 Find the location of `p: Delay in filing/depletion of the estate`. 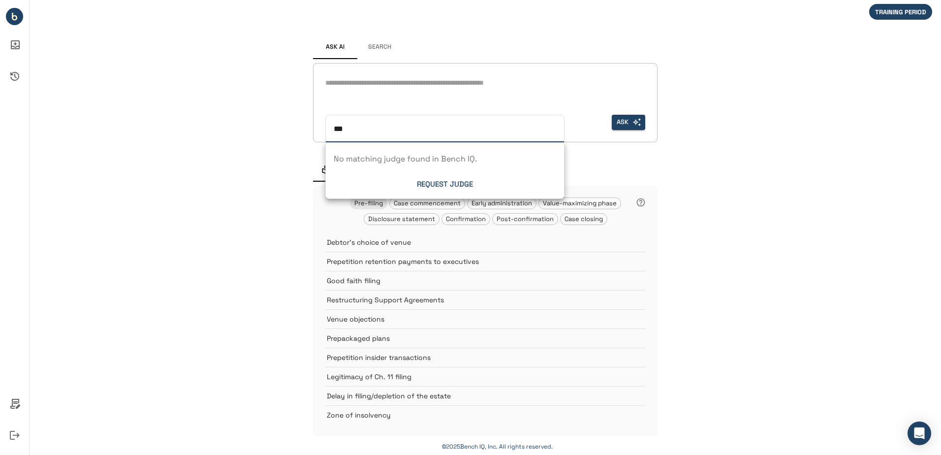

p: Delay in filing/depletion of the estate is located at coordinates (474, 396).